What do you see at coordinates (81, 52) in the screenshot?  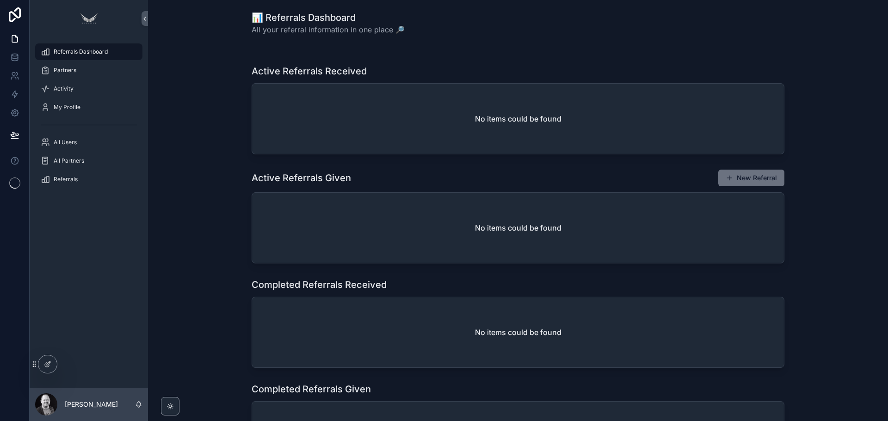 I see `span: Referrals Dashboard` at bounding box center [81, 52].